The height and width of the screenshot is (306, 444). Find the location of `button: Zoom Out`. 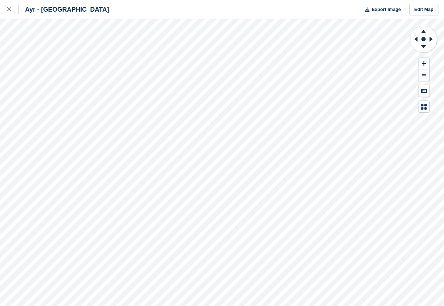

button: Zoom Out is located at coordinates (424, 75).